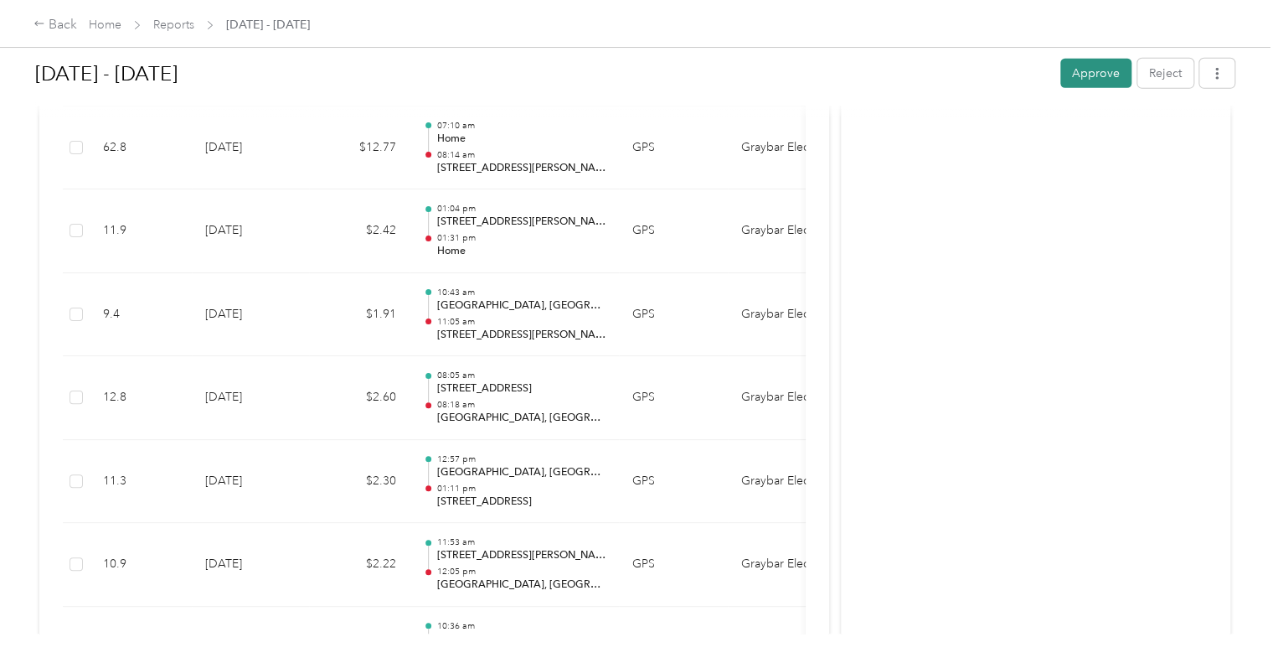 This screenshot has height=663, width=1278. I want to click on td: 11.9, so click(141, 231).